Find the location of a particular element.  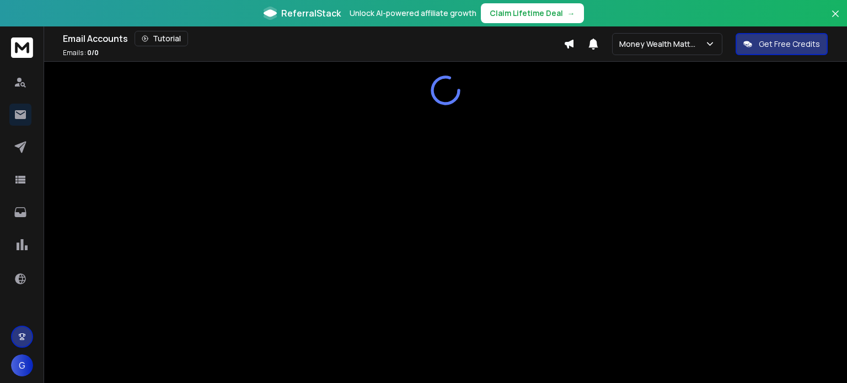

button: G is located at coordinates (22, 365).